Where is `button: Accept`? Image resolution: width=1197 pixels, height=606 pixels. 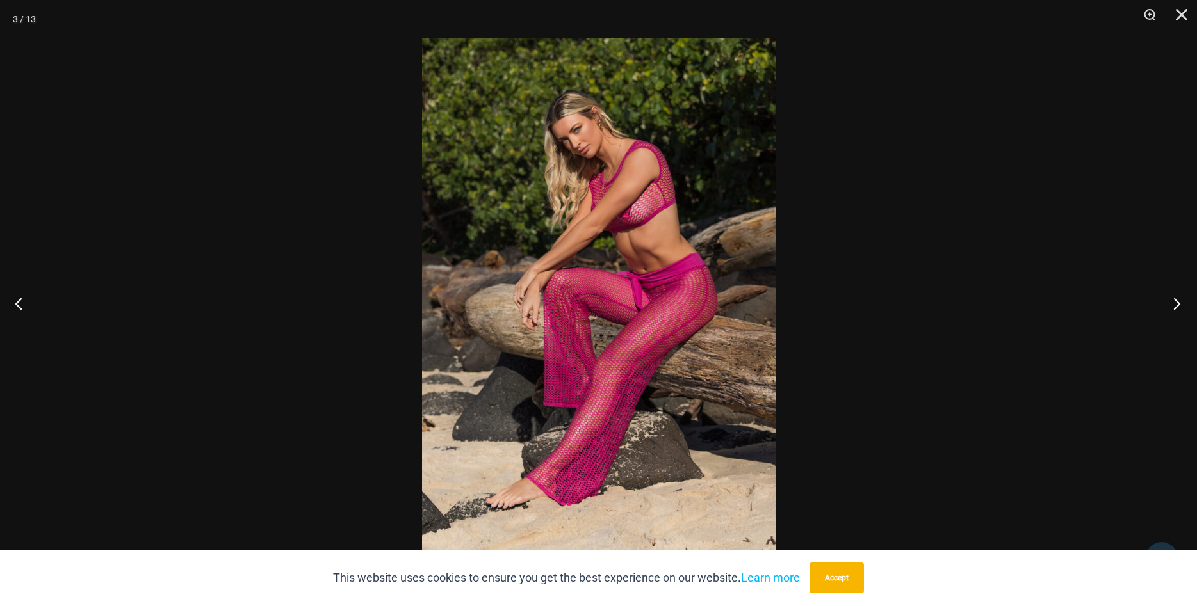 button: Accept is located at coordinates (836, 578).